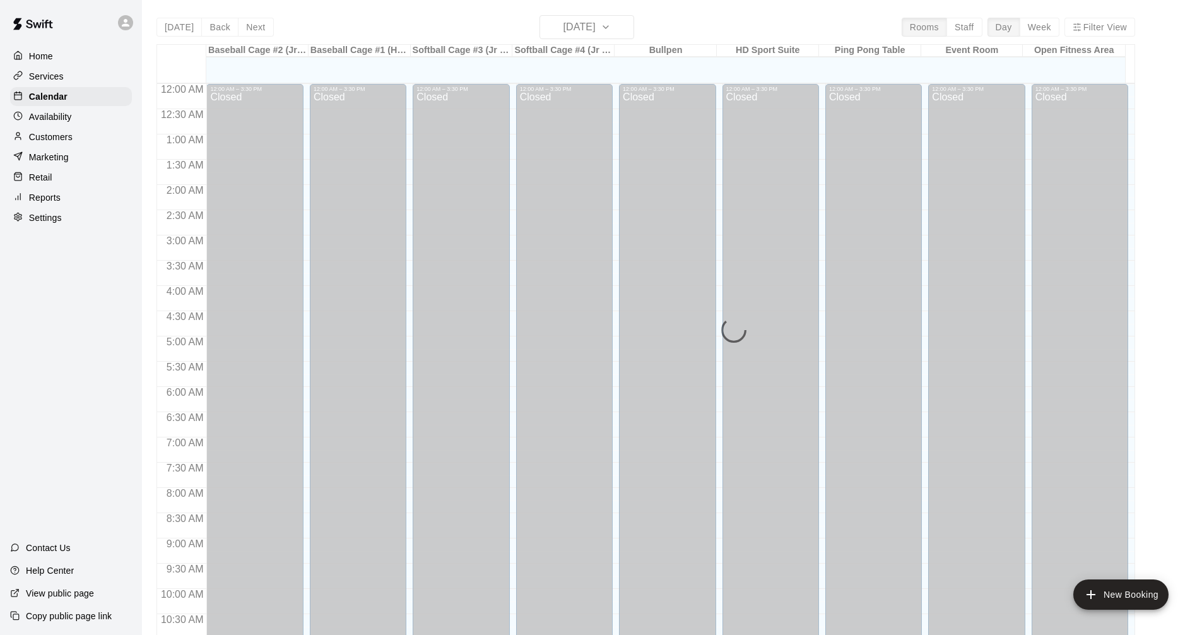  Describe the element at coordinates (46, 76) in the screenshot. I see `p: Services` at that location.